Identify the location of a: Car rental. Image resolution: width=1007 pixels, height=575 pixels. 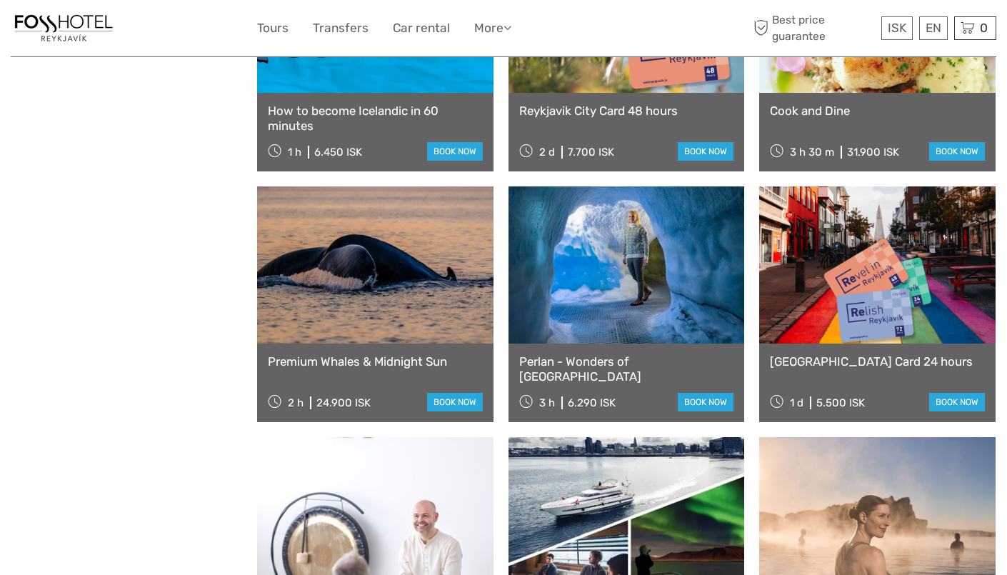
(422, 28).